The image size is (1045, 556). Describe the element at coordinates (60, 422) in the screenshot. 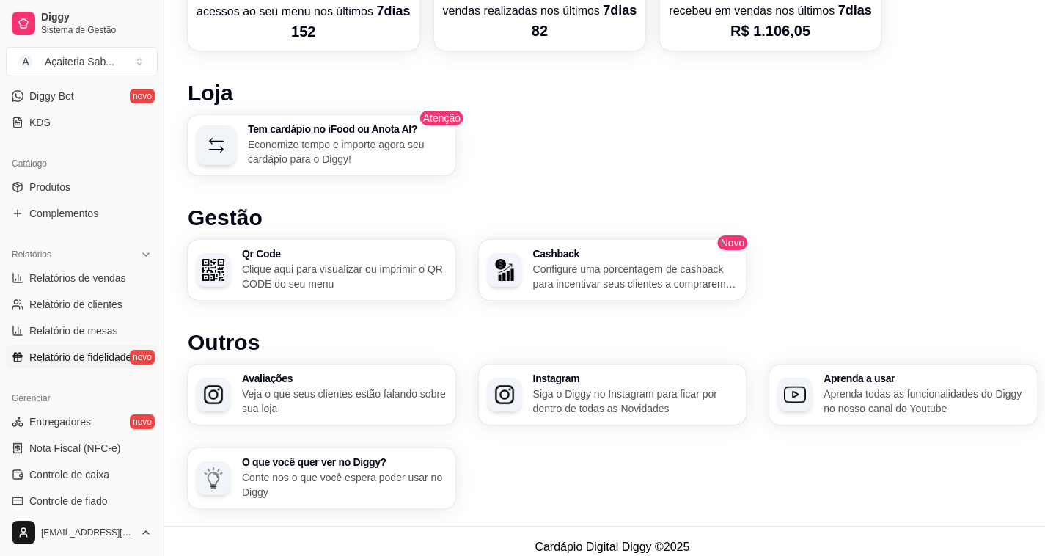

I see `span: Entregadores` at that location.